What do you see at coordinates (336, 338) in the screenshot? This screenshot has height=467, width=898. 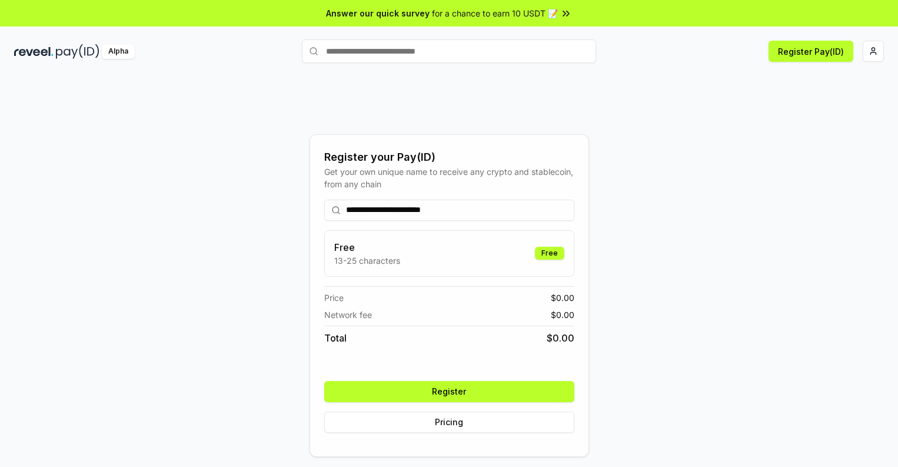 I see `span: Total` at bounding box center [336, 338].